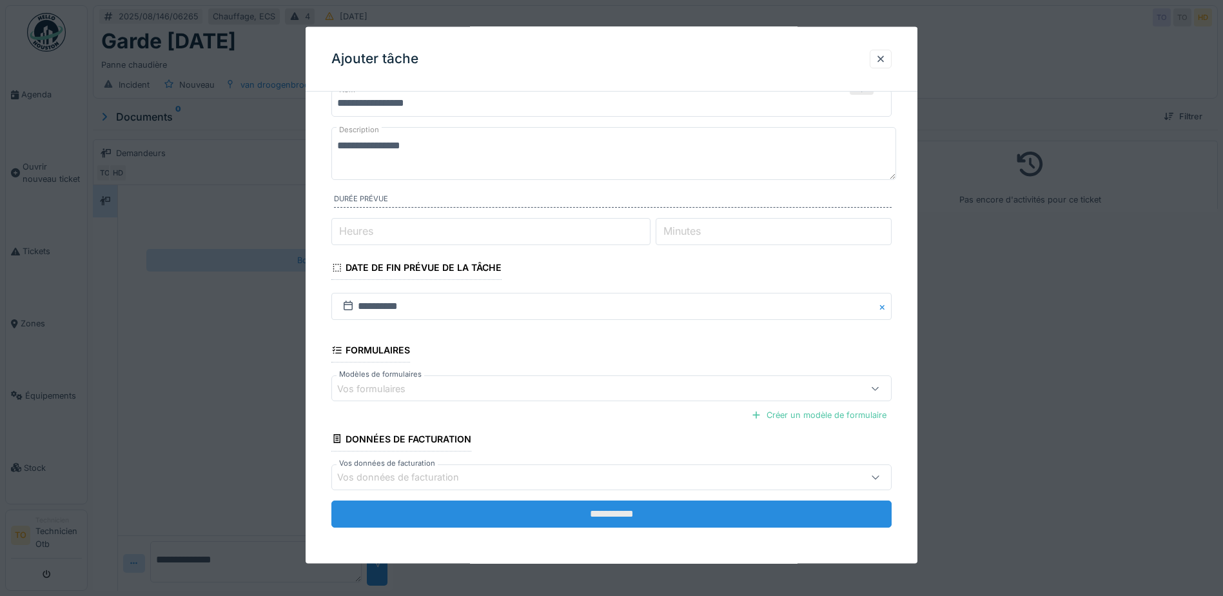  I want to click on label: Minutes, so click(682, 231).